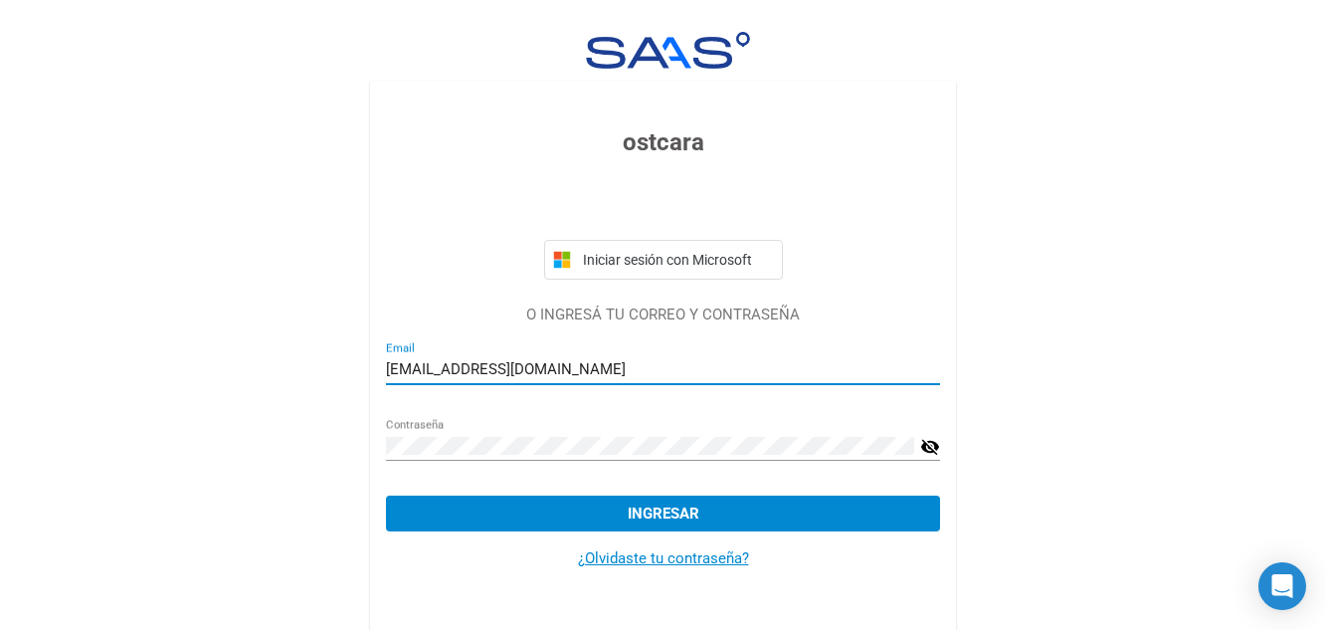 This screenshot has height=630, width=1326. What do you see at coordinates (662, 513) in the screenshot?
I see `button: Ingresar` at bounding box center [662, 513].